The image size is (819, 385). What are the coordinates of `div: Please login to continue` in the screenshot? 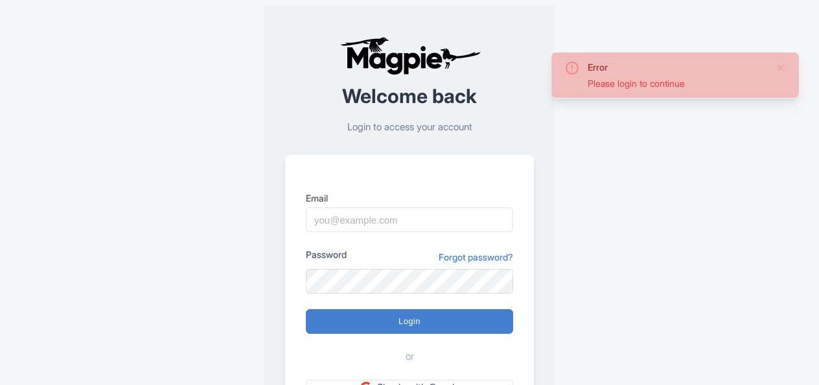 It's located at (677, 83).